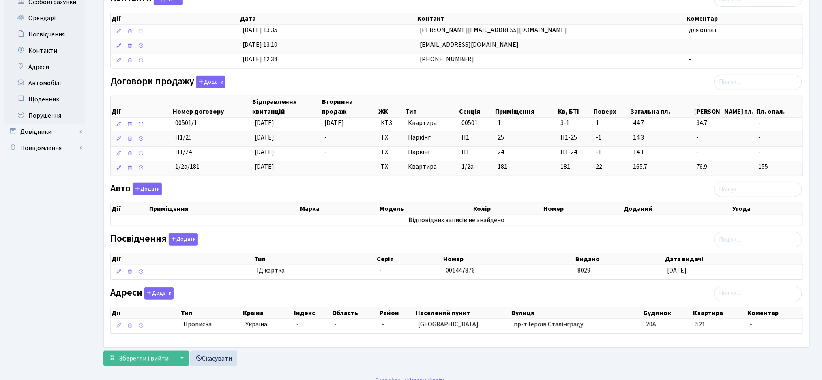 This screenshot has height=380, width=822. What do you see at coordinates (45, 116) in the screenshot?
I see `a: Порушення` at bounding box center [45, 116].